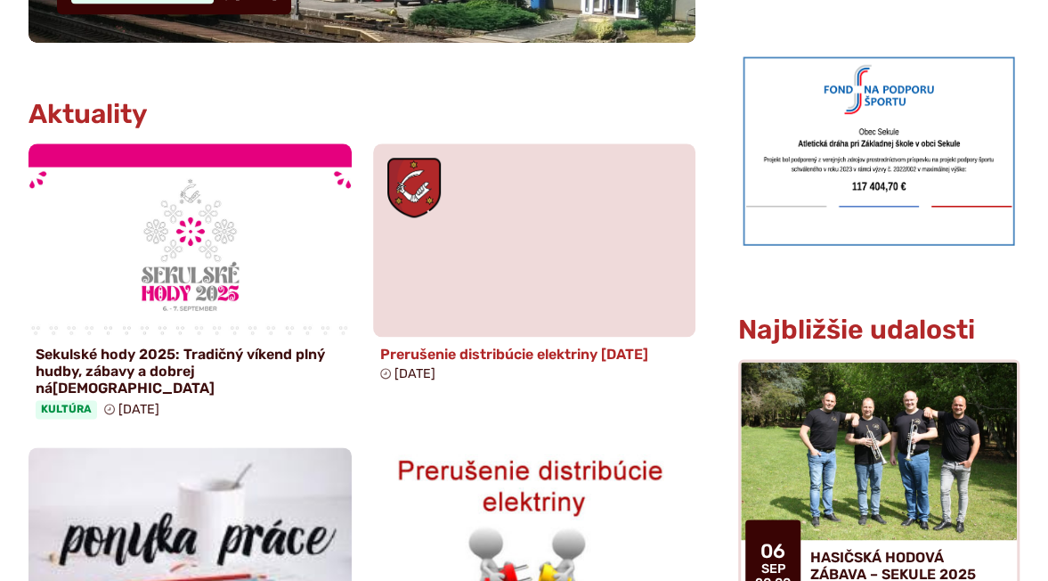 This screenshot has height=581, width=1048. Describe the element at coordinates (773, 569) in the screenshot. I see `span: sep` at that location.